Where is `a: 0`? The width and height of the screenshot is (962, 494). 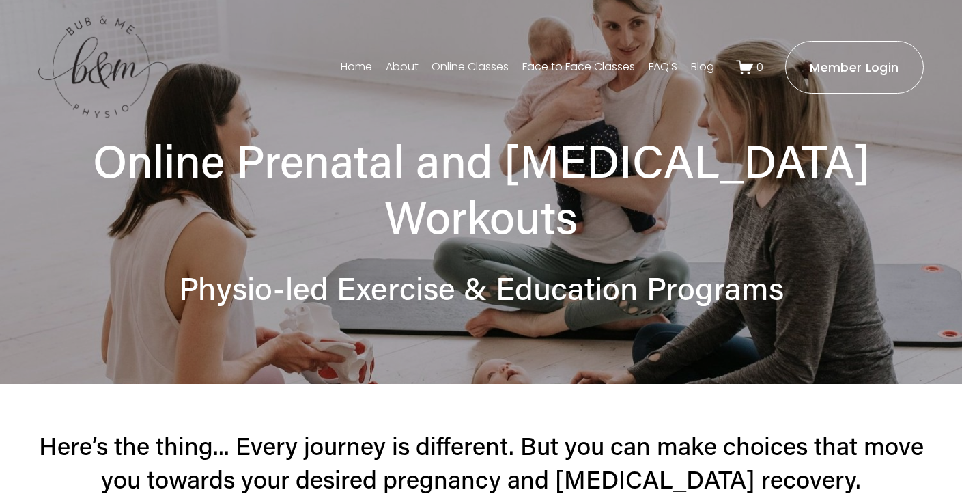
a: 0 is located at coordinates (750, 67).